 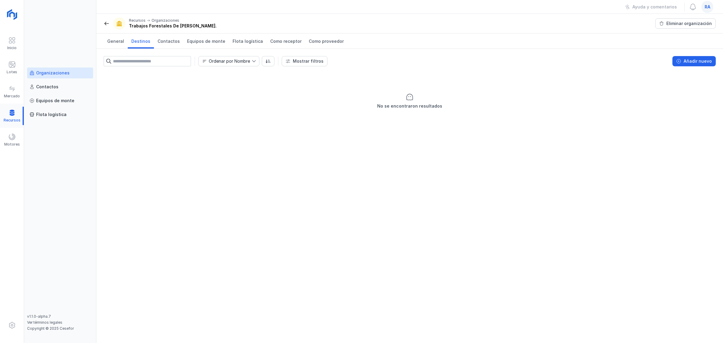 I want to click on div: Inicio, so click(x=12, y=48).